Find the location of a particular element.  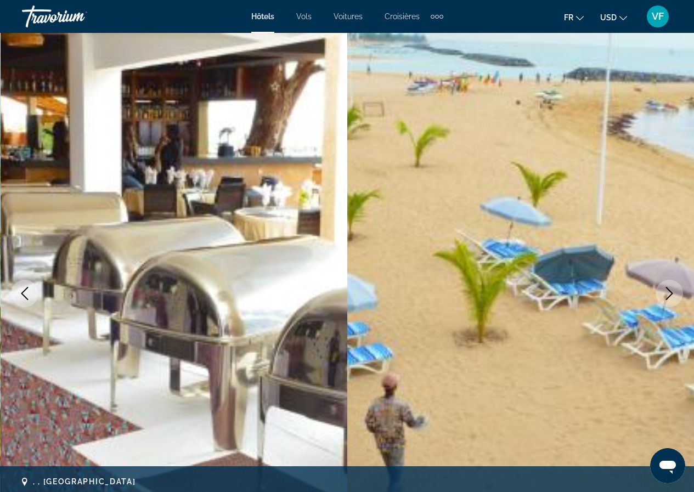

span: Voitures is located at coordinates (348, 16).